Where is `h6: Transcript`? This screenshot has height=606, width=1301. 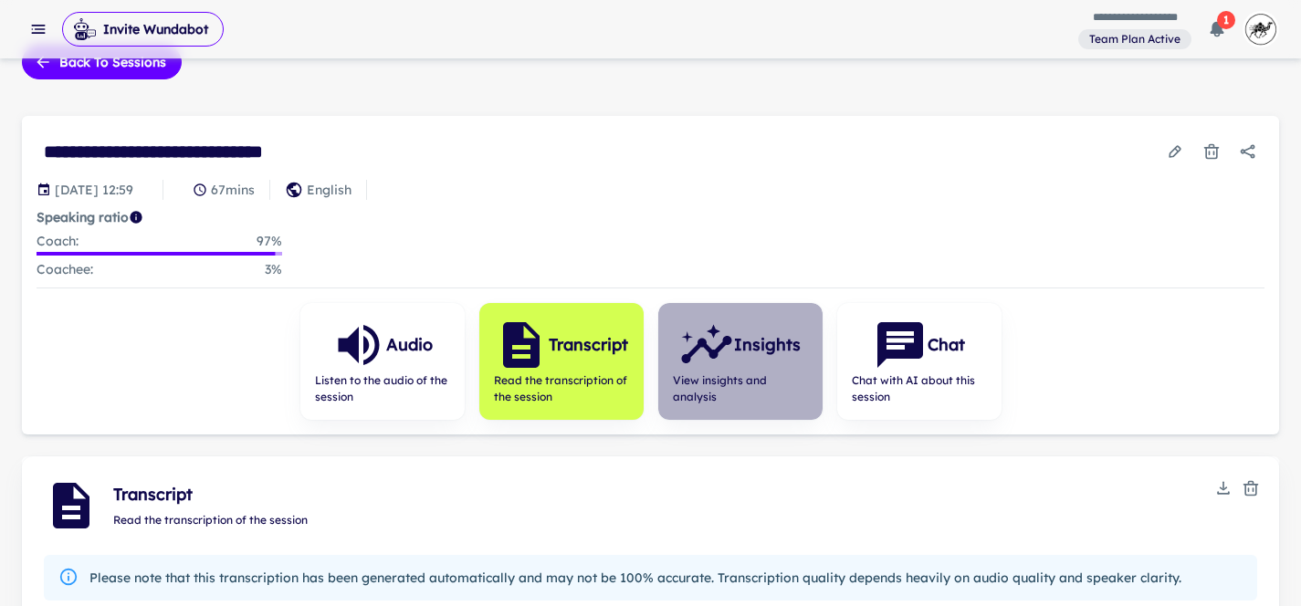
h6: Transcript is located at coordinates (588, 345).